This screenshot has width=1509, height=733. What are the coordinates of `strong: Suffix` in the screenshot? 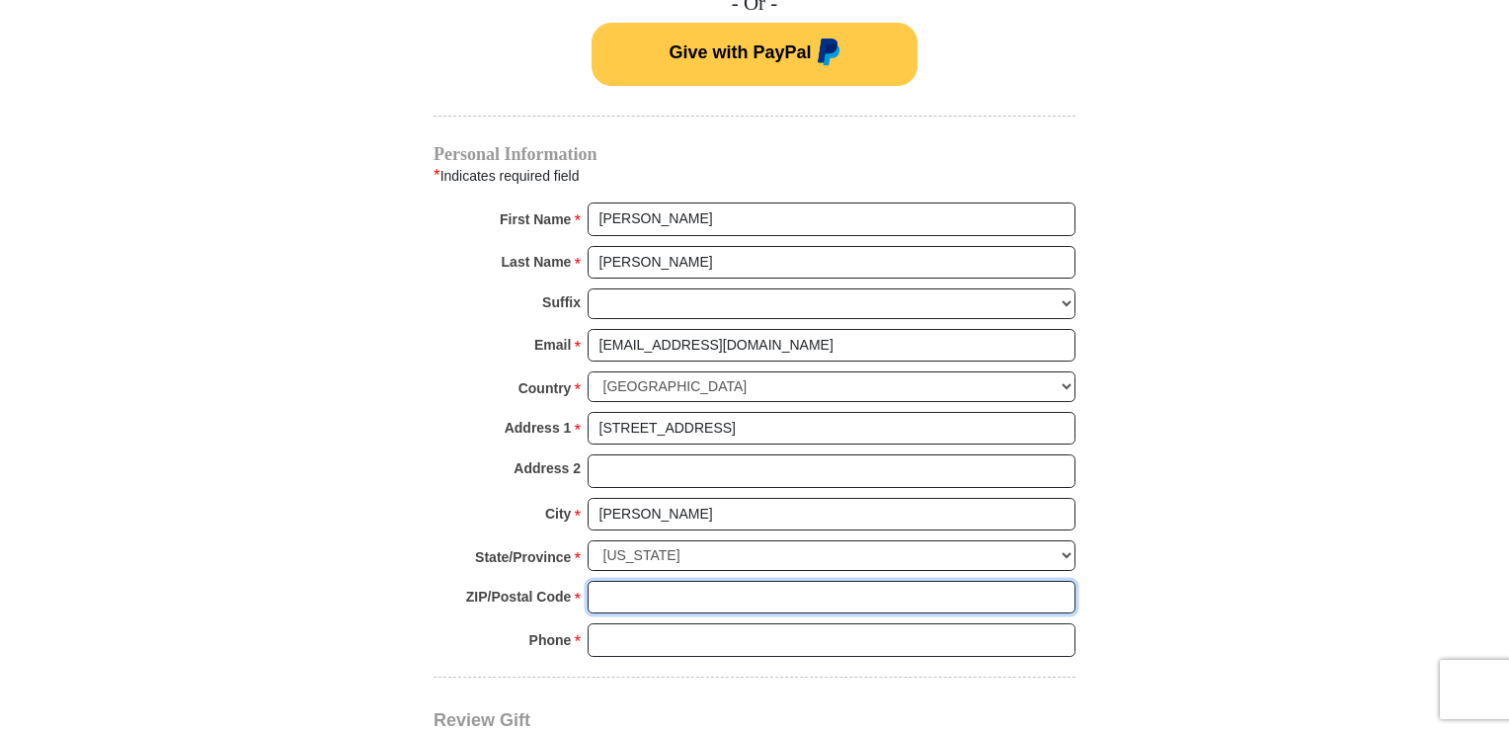 It's located at (561, 302).